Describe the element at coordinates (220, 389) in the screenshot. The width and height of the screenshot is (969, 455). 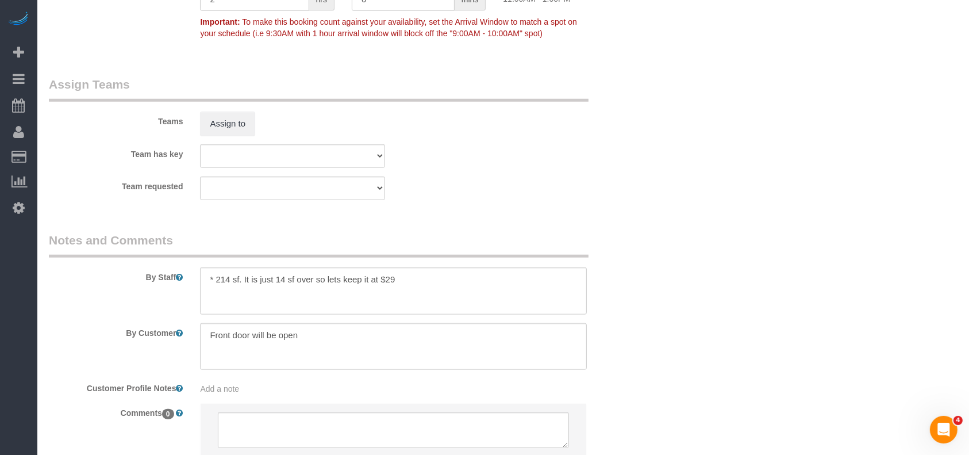
I see `span: Add a note` at that location.